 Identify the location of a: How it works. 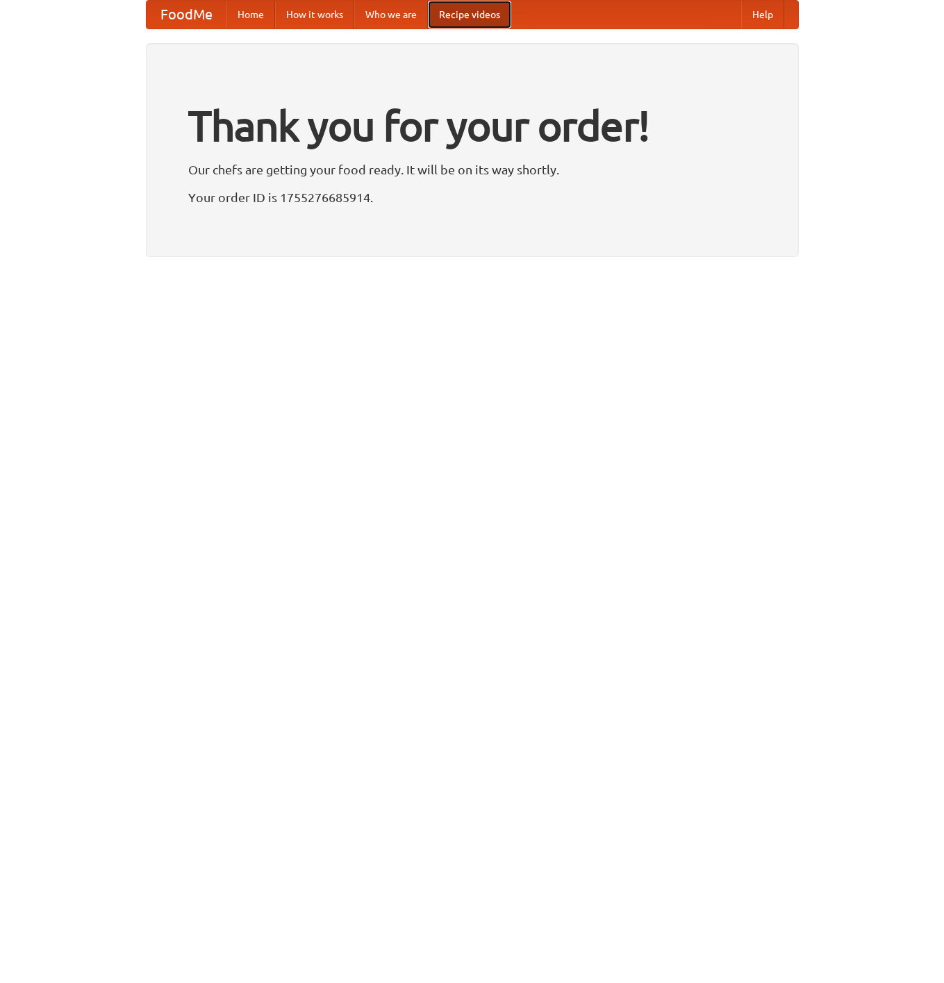
(315, 15).